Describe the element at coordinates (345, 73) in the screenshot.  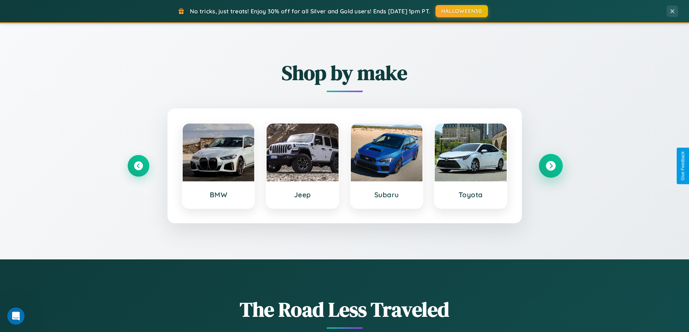
I see `h2: Shop by make` at that location.